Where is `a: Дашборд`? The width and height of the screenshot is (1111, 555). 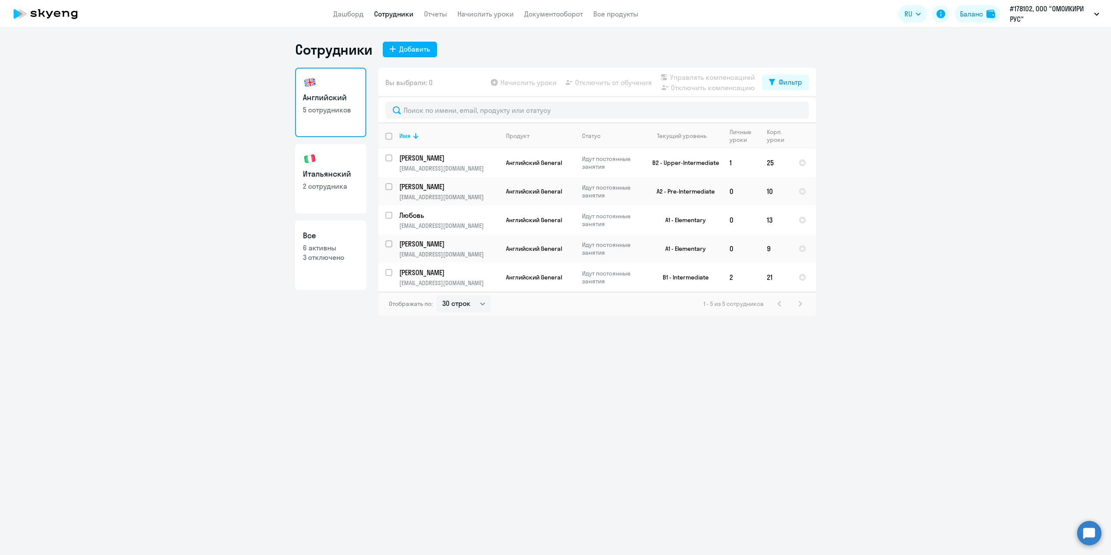
a: Дашборд is located at coordinates (349, 14).